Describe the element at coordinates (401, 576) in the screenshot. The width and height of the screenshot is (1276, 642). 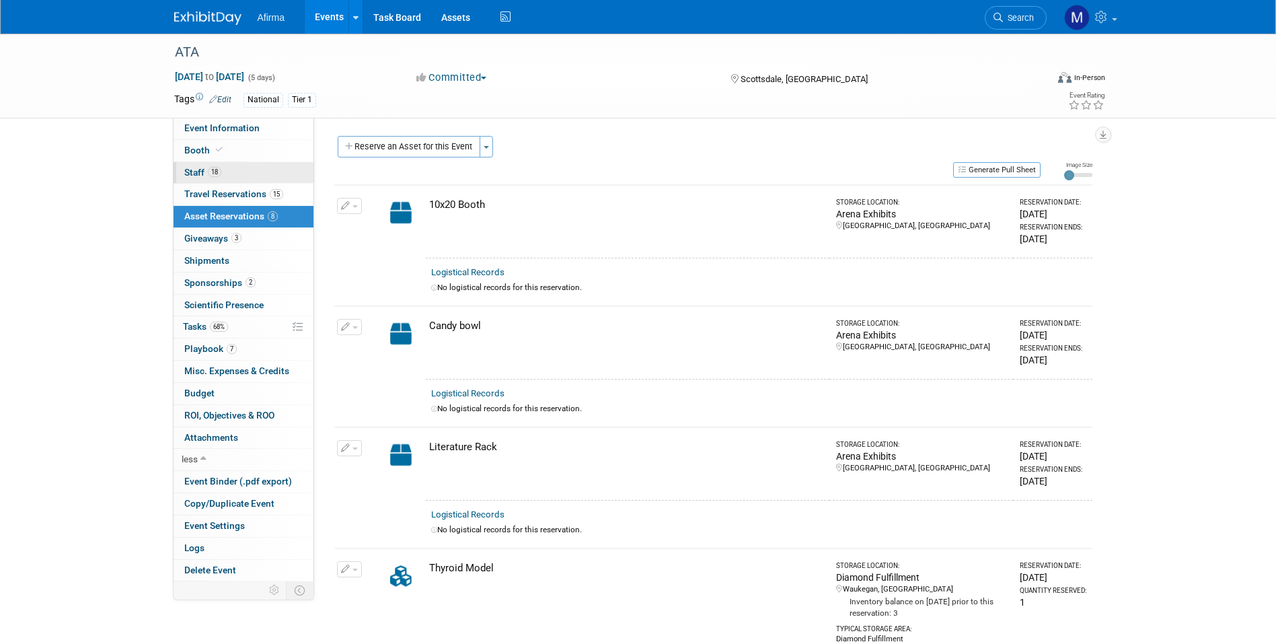
I see `img: Collateral-Icon-2.png` at that location.